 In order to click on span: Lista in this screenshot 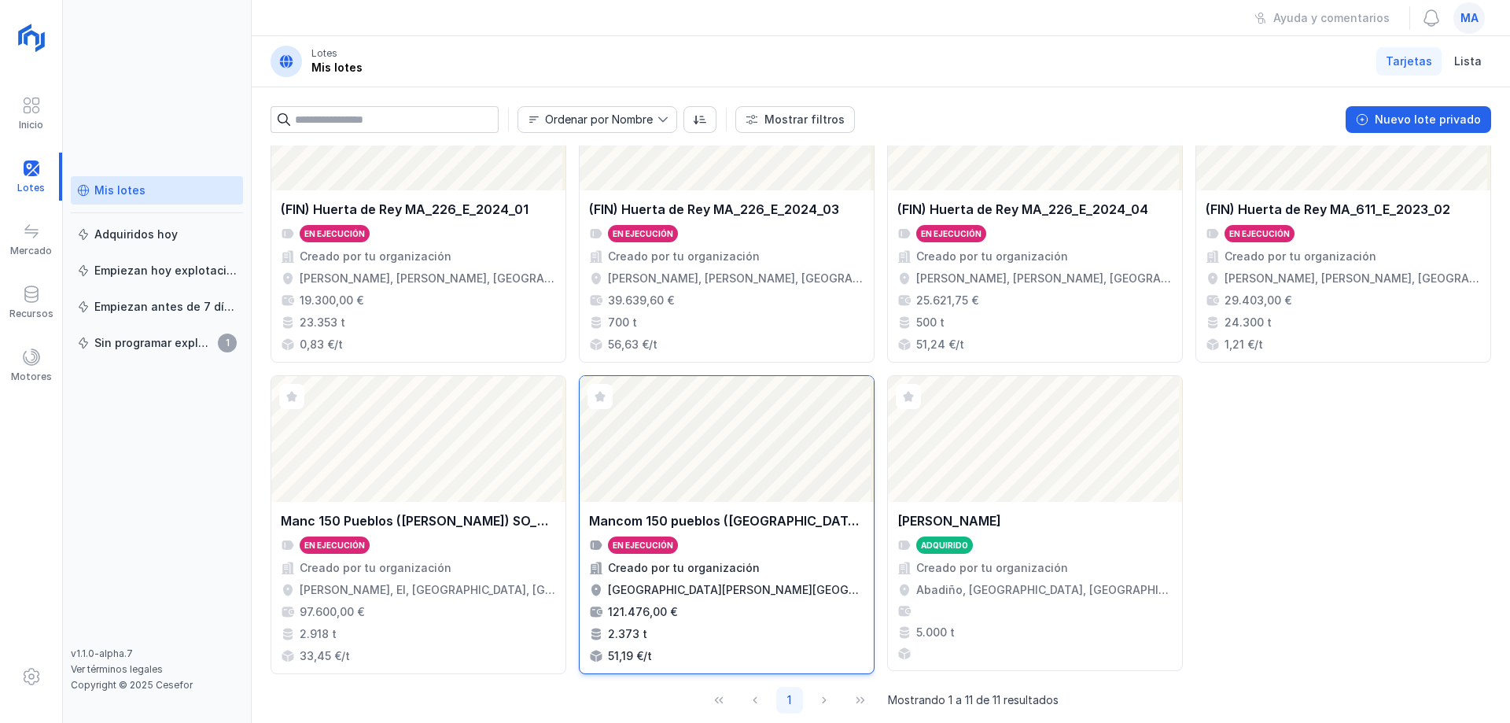, I will do `click(1468, 61)`.